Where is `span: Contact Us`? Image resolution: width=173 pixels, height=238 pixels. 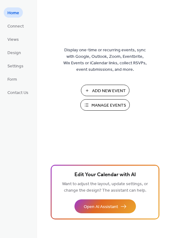 span: Contact Us is located at coordinates (18, 93).